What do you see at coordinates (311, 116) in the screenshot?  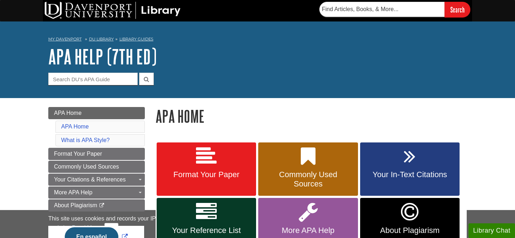 I see `h1: APA Home` at bounding box center [311, 116].